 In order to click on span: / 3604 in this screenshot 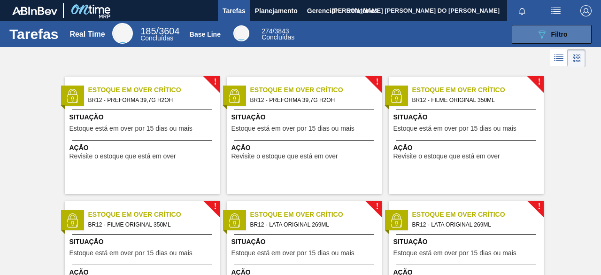, I will do `click(160, 31)`.